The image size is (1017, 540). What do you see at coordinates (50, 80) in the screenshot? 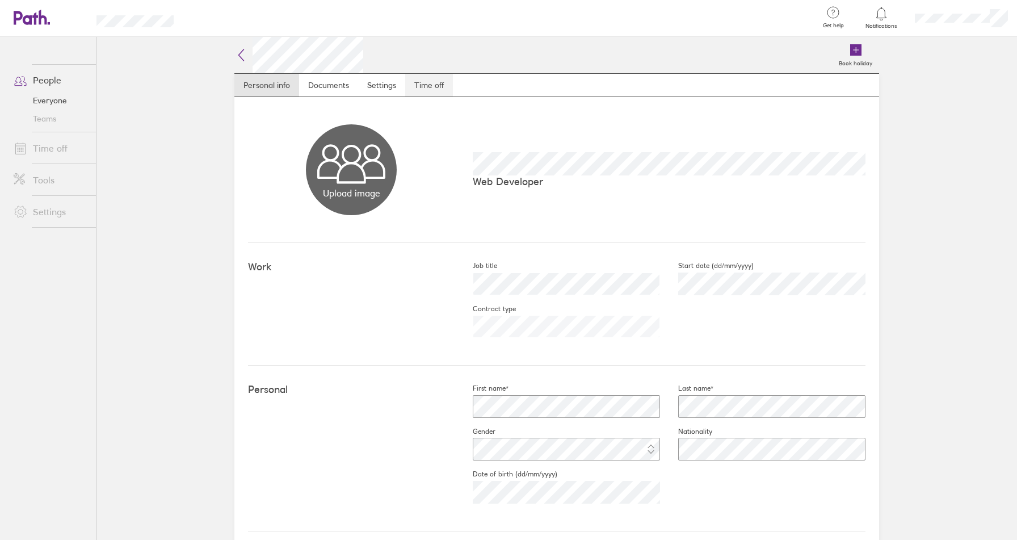
I see `a: People` at bounding box center [50, 80].